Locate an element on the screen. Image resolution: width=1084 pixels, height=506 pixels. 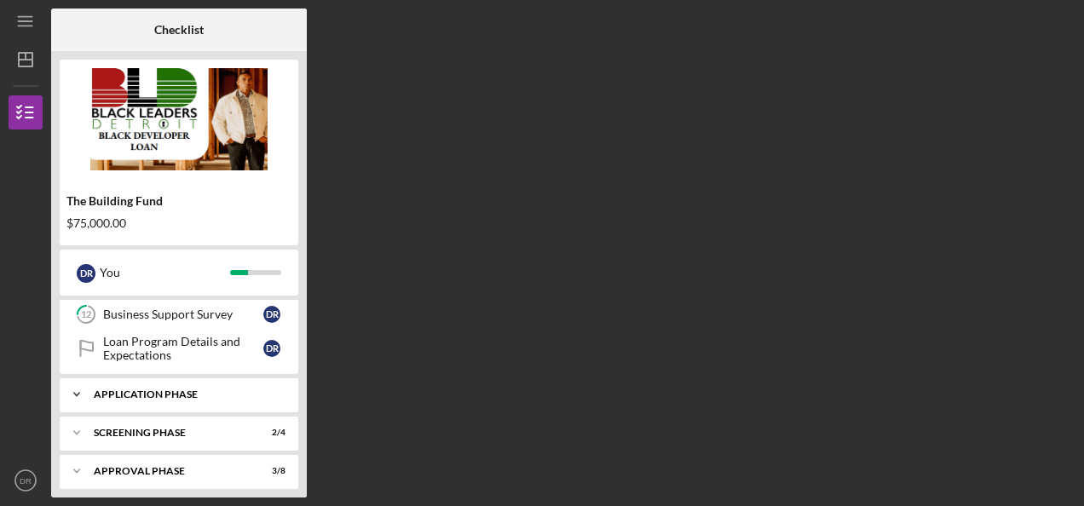
div: Business Support Survey is located at coordinates (183, 315).